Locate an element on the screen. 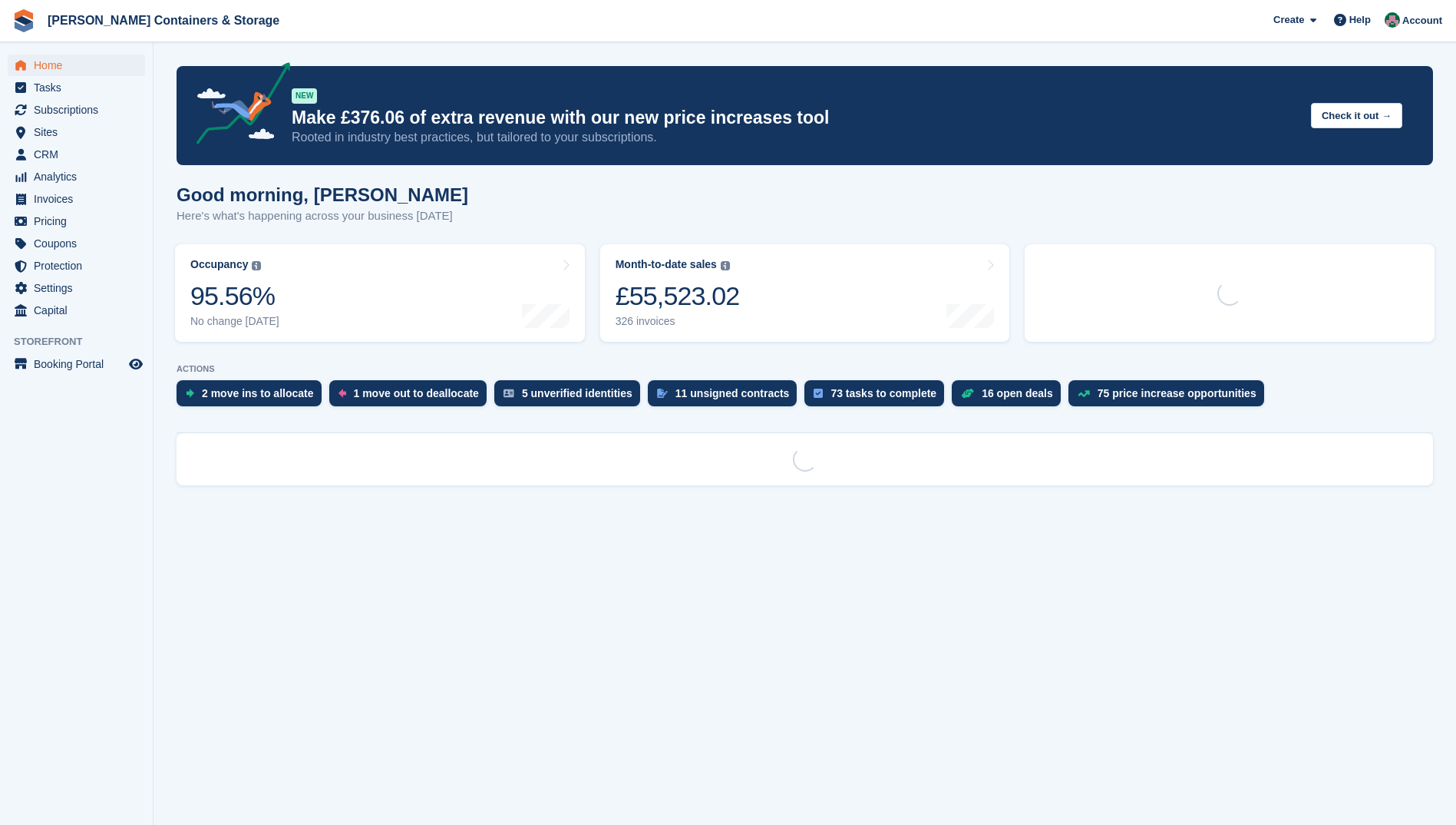  div: 1 move out to deallocate is located at coordinates (416, 393).